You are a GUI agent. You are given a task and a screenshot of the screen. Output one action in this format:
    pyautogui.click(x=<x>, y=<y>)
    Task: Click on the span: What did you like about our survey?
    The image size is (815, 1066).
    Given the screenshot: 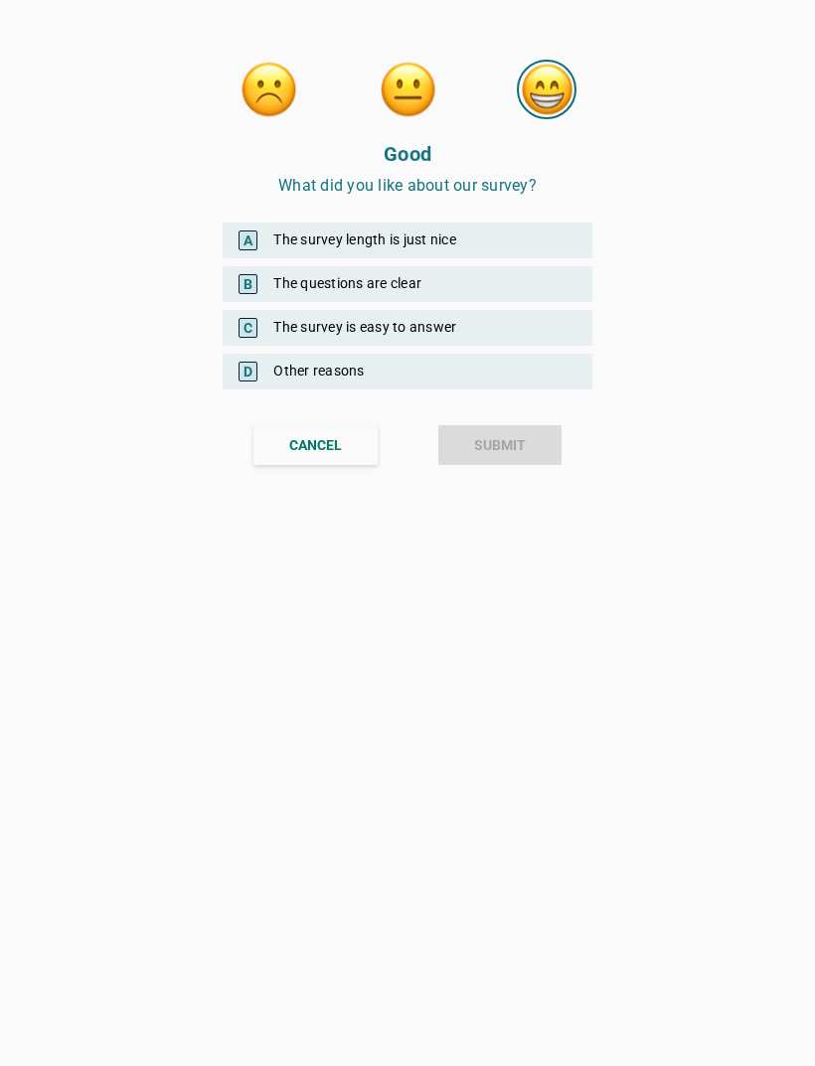 What is the action you would take?
    pyautogui.click(x=407, y=185)
    